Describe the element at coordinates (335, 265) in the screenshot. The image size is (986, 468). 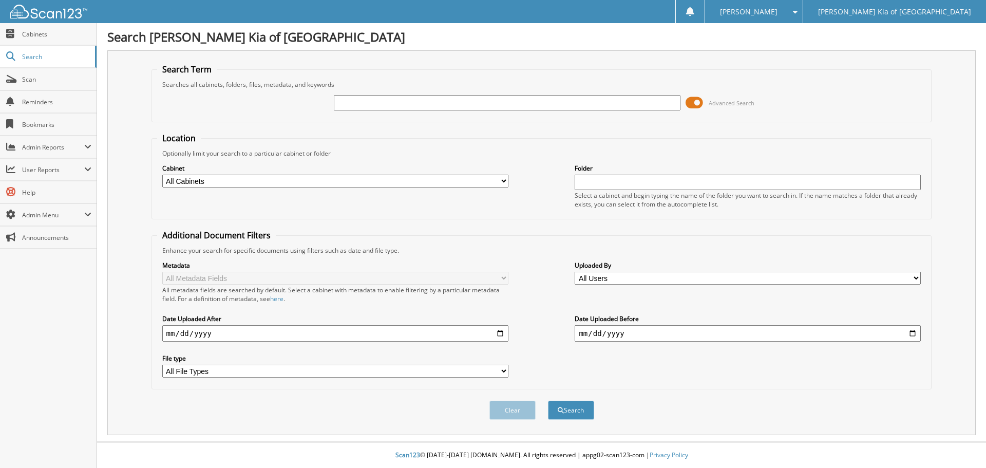
I see `label: Metadata` at that location.